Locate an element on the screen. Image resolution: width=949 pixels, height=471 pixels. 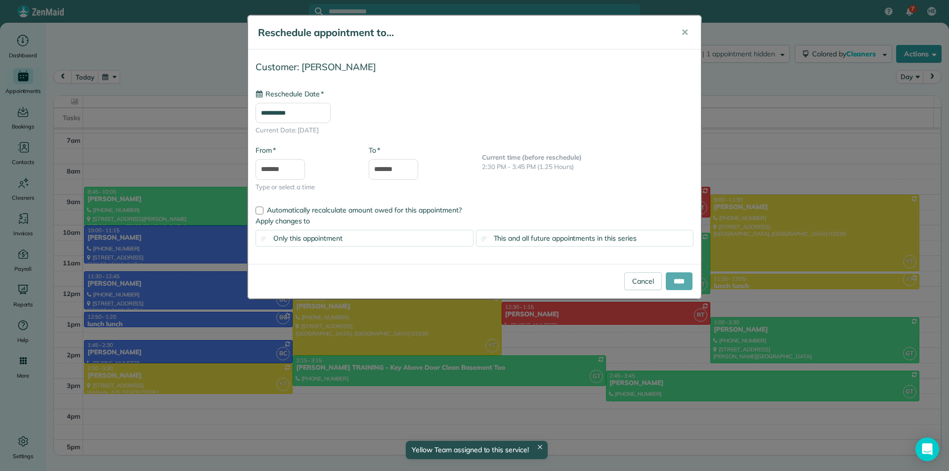
div: Open Intercom Messenger is located at coordinates (928, 449).